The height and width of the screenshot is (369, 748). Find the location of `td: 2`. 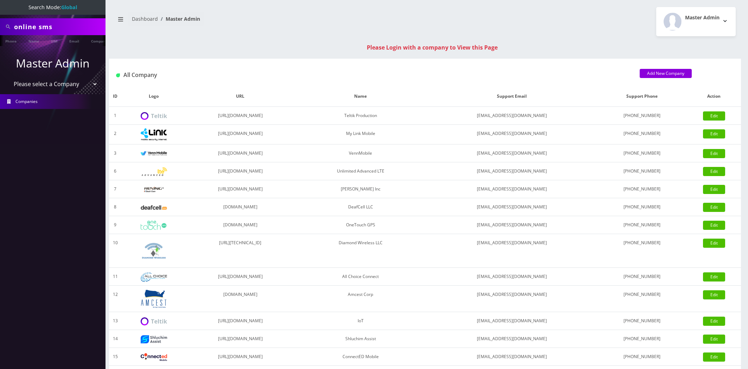

td: 2 is located at coordinates (115, 135).